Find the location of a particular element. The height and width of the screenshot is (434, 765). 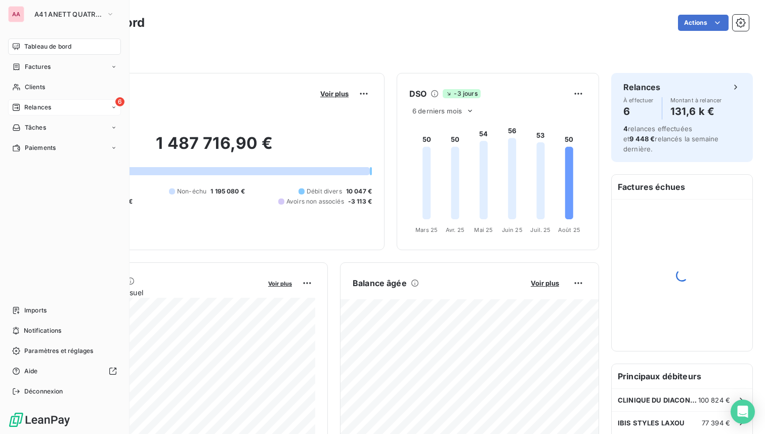

h4: 6 is located at coordinates (639, 111).